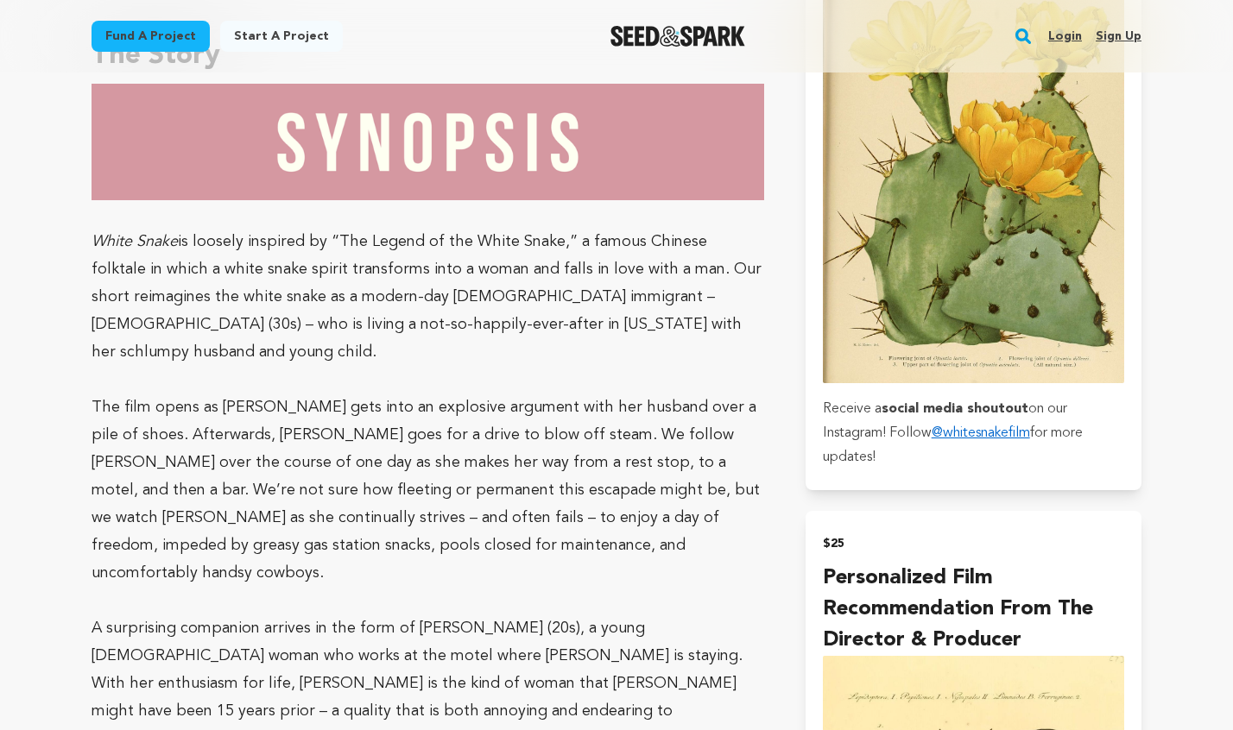 The height and width of the screenshot is (730, 1233). What do you see at coordinates (1118, 36) in the screenshot?
I see `a: Sign up` at bounding box center [1118, 36].